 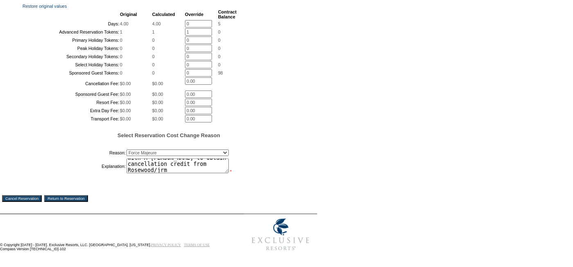 What do you see at coordinates (71, 84) in the screenshot?
I see `td: Cancellation Fee:` at bounding box center [71, 84].